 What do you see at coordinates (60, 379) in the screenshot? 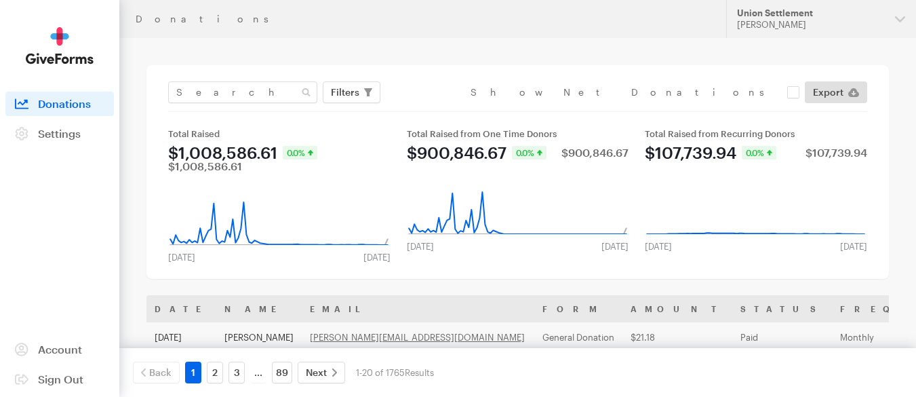
I see `a: Sign Out` at bounding box center [60, 379].